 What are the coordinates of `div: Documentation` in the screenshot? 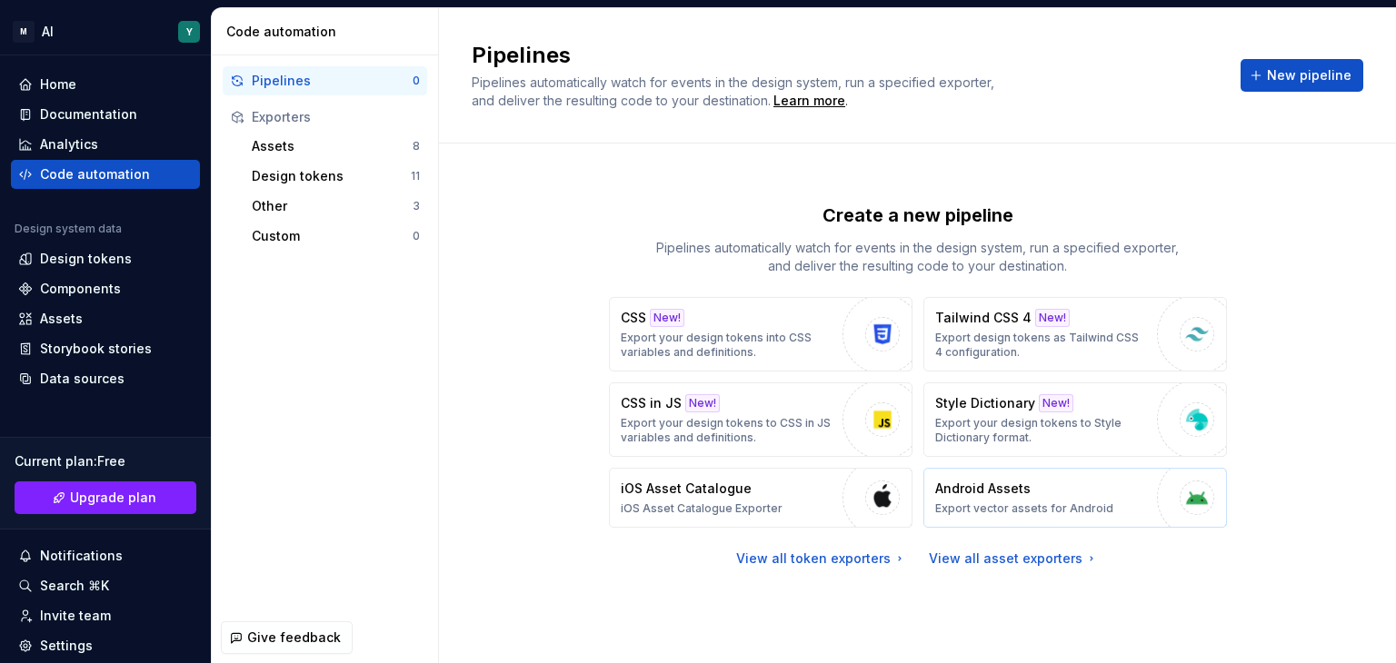 It's located at (88, 115).